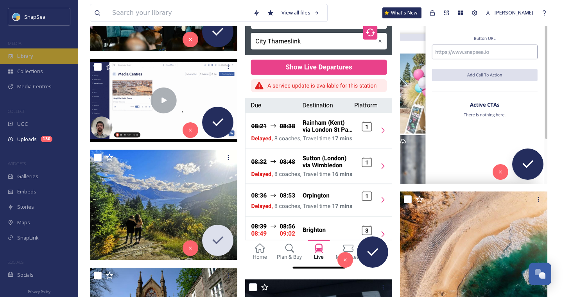 This screenshot has width=563, height=297. I want to click on a: View all files, so click(300, 13).